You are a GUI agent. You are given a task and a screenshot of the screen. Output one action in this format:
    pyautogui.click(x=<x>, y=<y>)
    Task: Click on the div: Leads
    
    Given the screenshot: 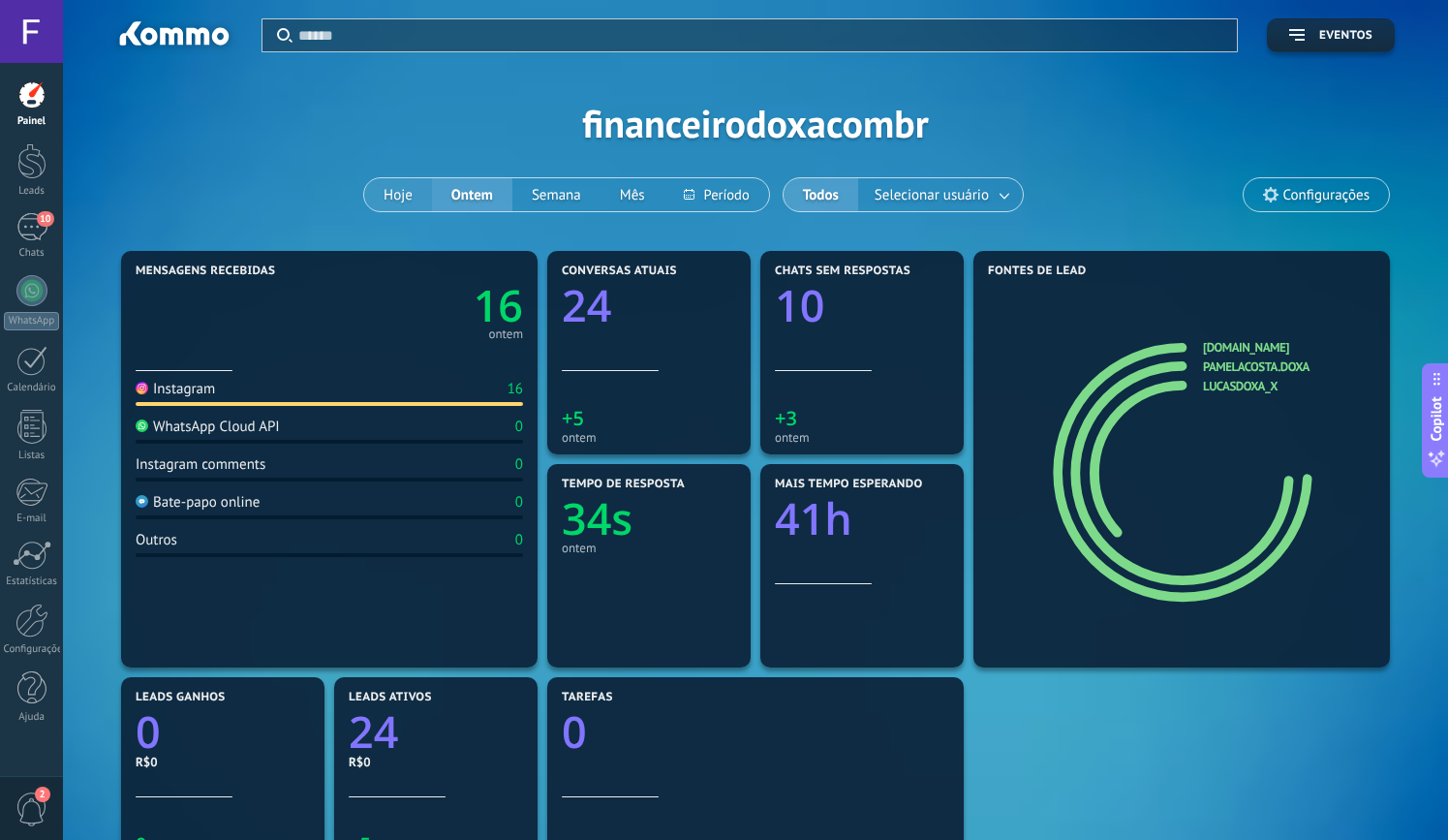 What is the action you would take?
    pyautogui.click(x=32, y=191)
    